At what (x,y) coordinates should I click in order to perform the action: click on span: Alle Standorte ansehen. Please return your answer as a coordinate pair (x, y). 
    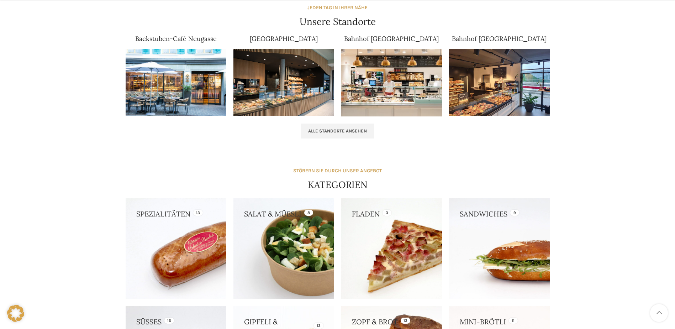
    Looking at the image, I should click on (338, 131).